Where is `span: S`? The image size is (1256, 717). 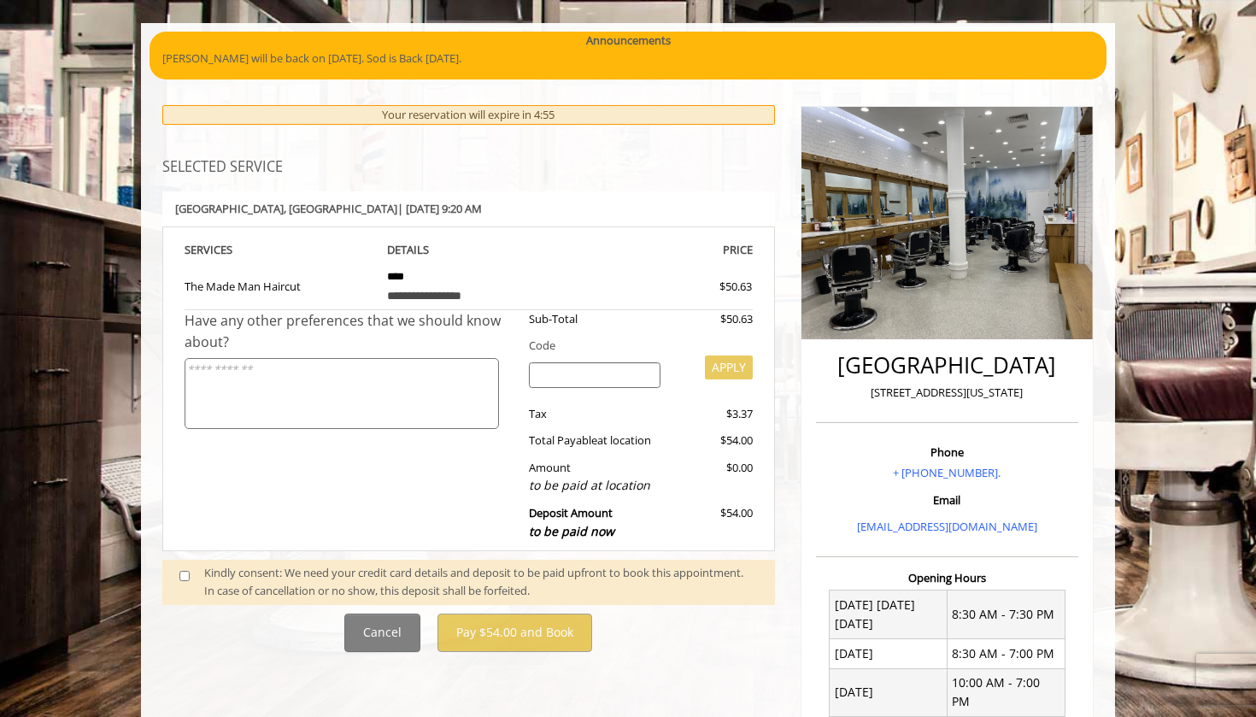 span: S is located at coordinates (229, 249).